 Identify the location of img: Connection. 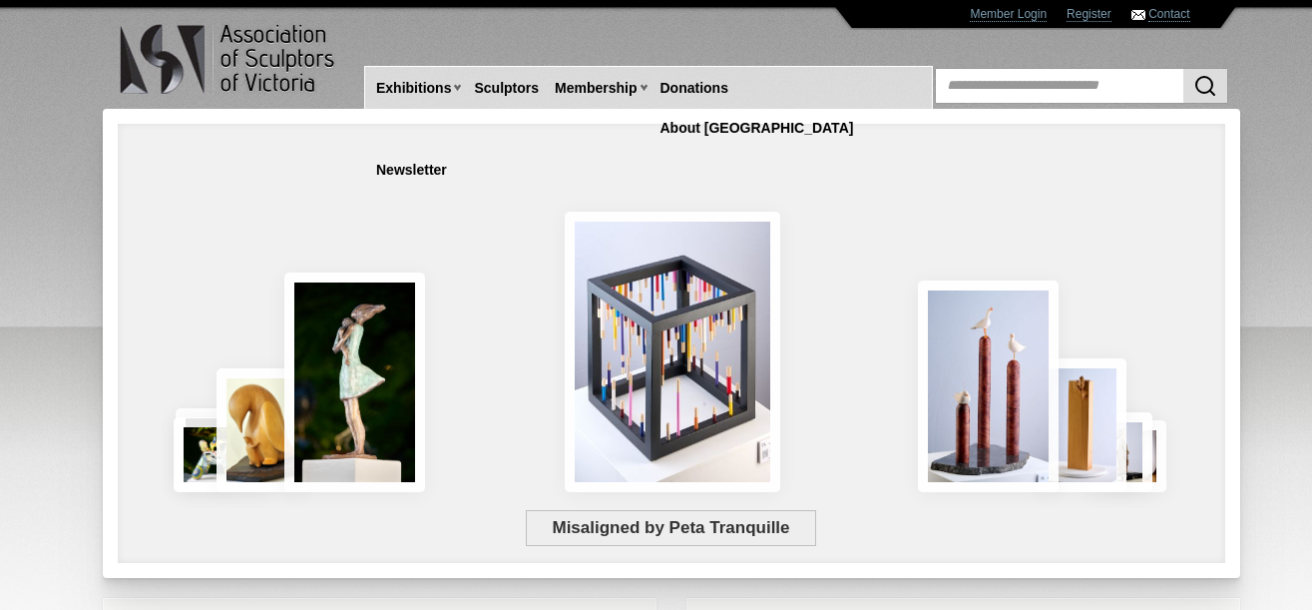
(355, 382).